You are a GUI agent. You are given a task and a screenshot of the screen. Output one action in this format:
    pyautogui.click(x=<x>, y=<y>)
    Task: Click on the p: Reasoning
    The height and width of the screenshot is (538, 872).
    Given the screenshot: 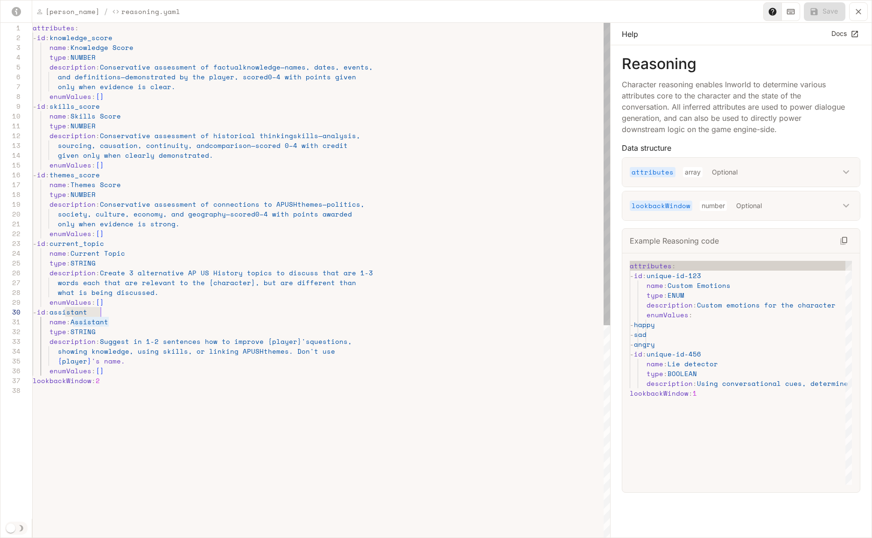 What is the action you would take?
    pyautogui.click(x=741, y=64)
    